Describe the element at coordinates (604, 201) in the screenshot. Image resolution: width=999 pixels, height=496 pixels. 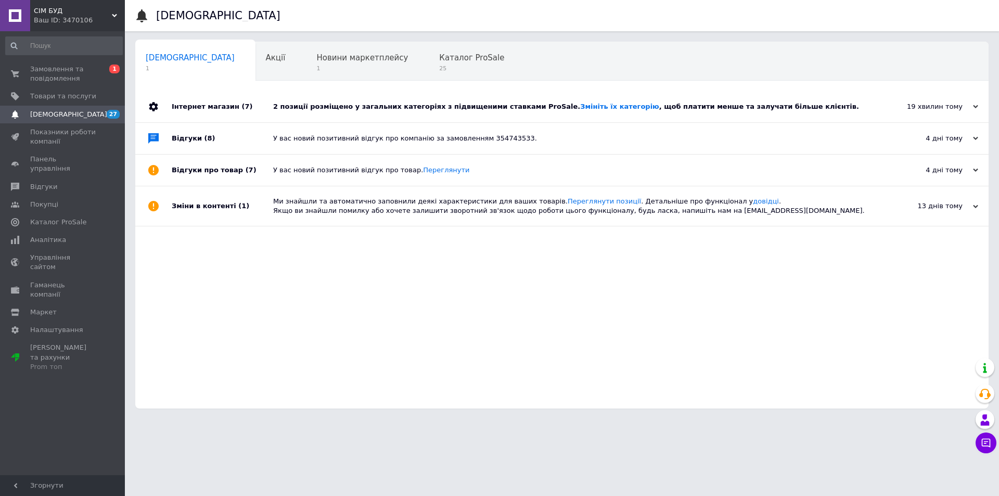
I see `a: Переглянути позиції` at that location.